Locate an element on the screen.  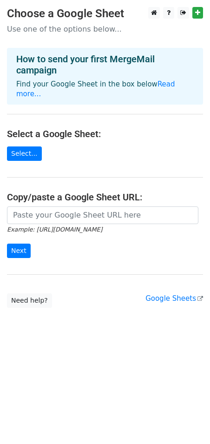
h4: How to send your first MergeMail campaign is located at coordinates (105, 65).